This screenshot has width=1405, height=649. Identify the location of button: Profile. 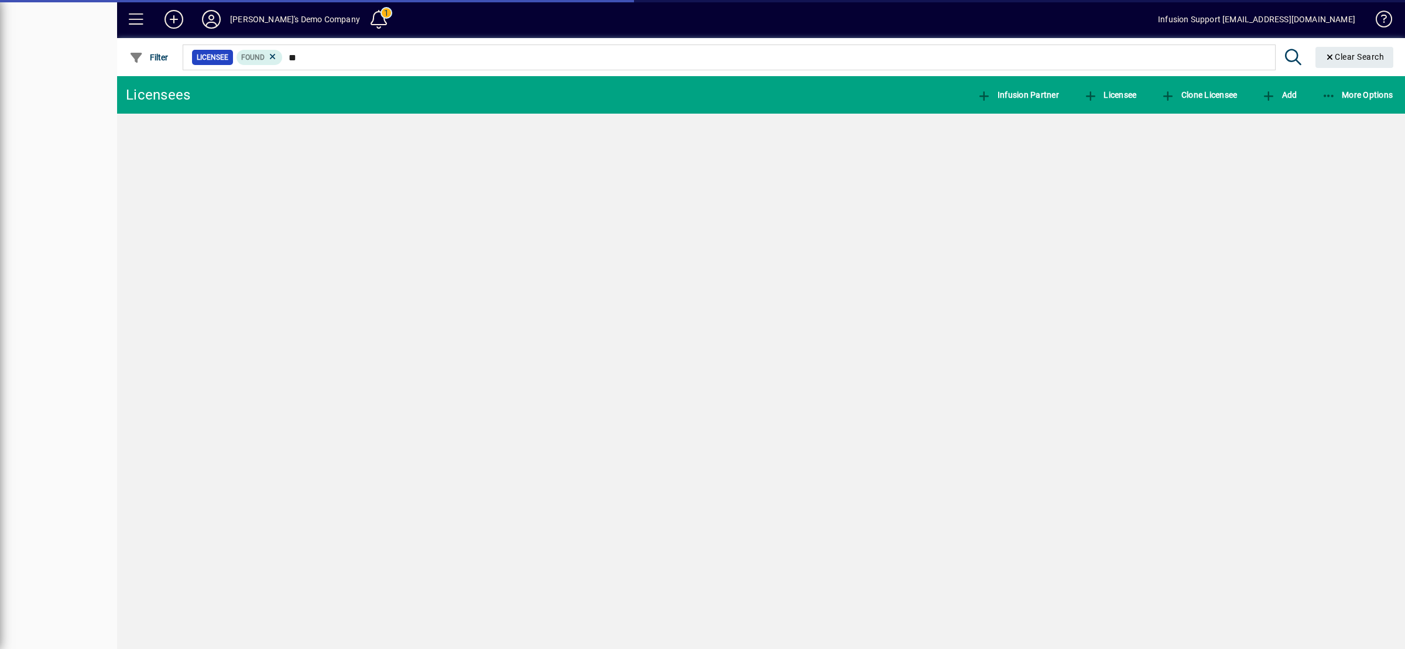
(211, 19).